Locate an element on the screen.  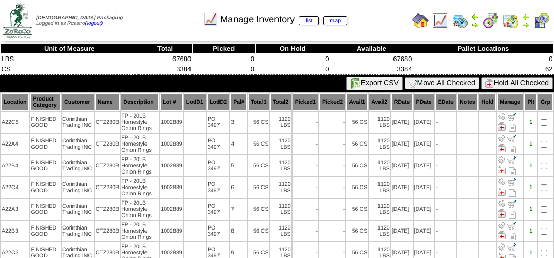
th: EDate is located at coordinates (446, 102).